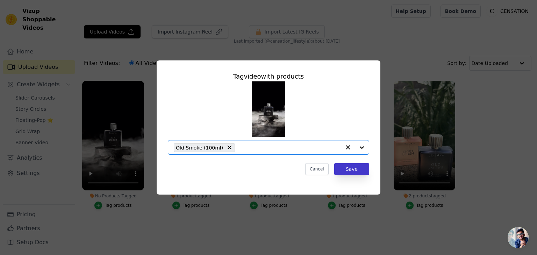 The image size is (537, 255). Describe the element at coordinates (518, 238) in the screenshot. I see `div: Open chat` at that location.